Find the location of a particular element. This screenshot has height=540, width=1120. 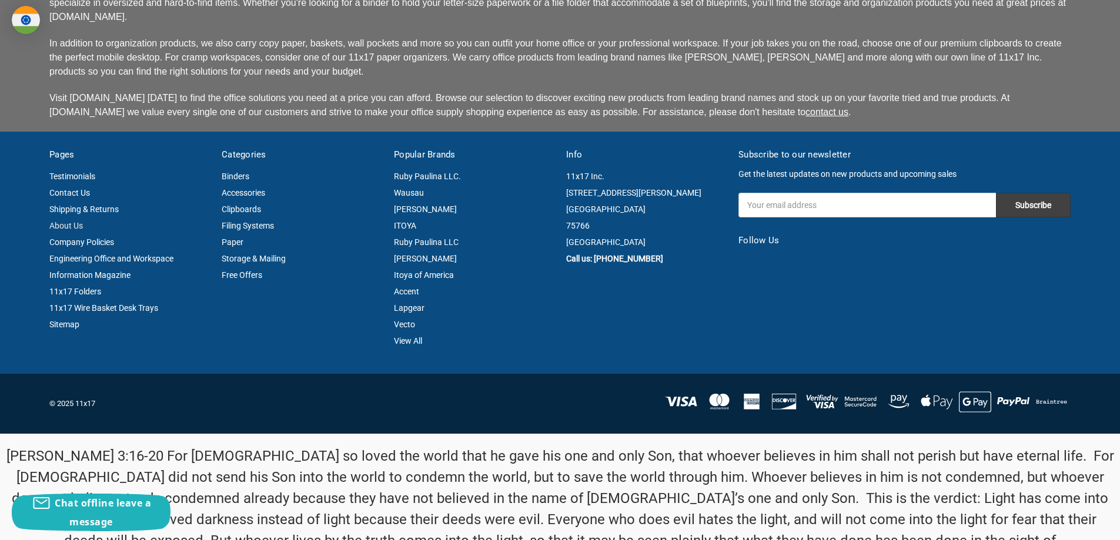

h5: Categories is located at coordinates (302, 155).